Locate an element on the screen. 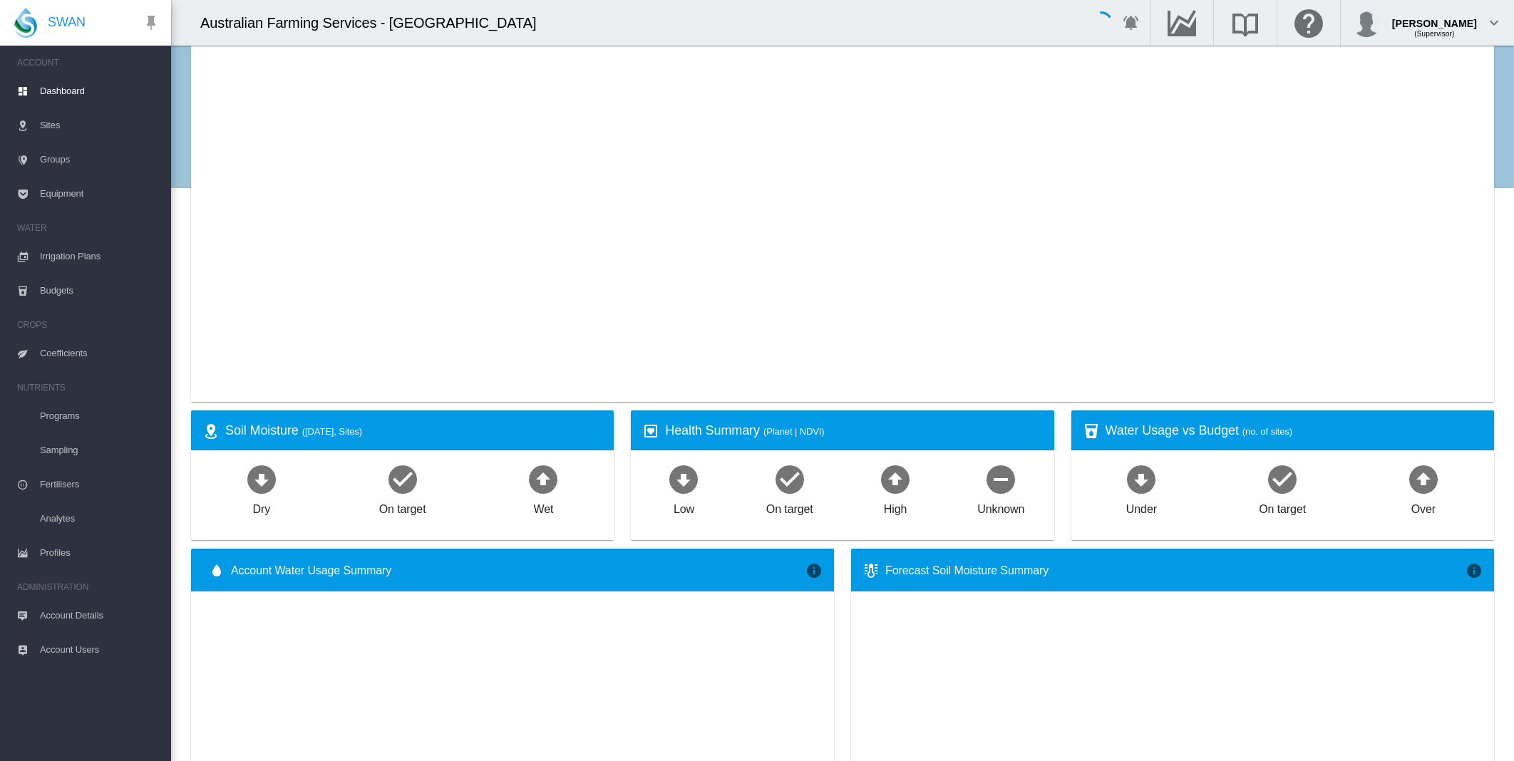 The width and height of the screenshot is (1514, 761). div: Health Summary is located at coordinates (853, 431).